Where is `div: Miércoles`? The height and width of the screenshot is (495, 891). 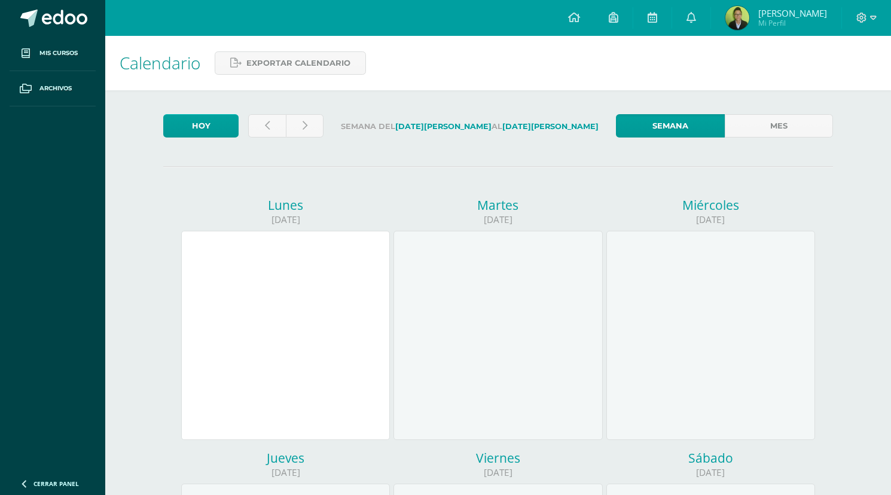
div: Miércoles is located at coordinates (710, 205).